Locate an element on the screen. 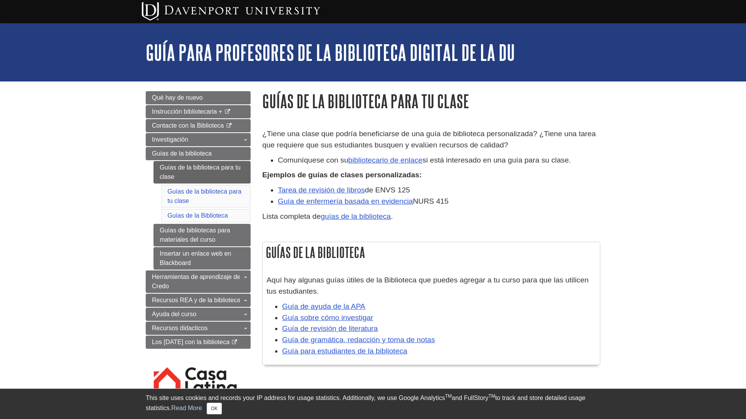  span: Herramientas de aprendizaje de Credo is located at coordinates (196, 282).